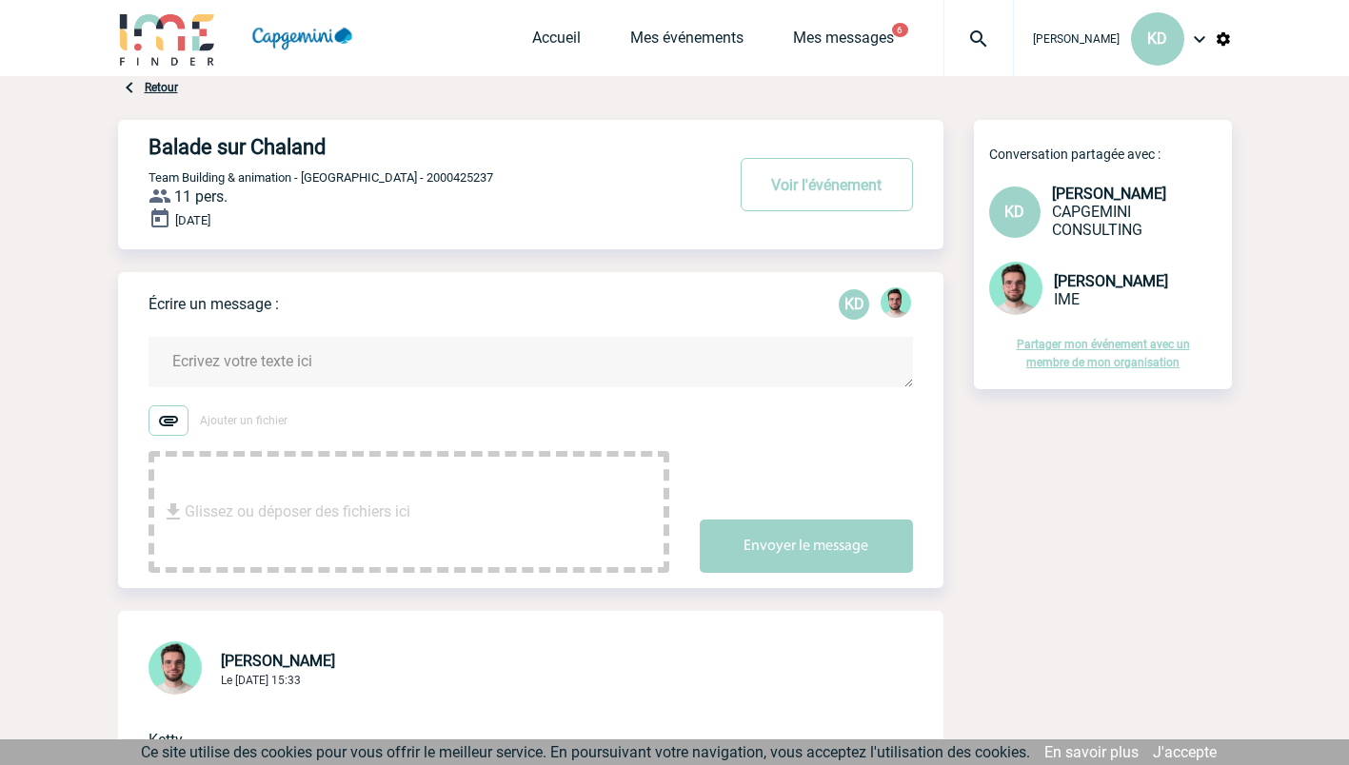  I want to click on span: CAPGEMINI CONSULTING, so click(1096, 221).